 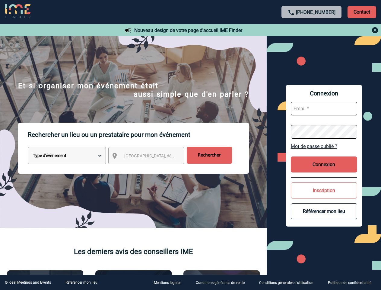 I want to click on button: Inscription, so click(x=324, y=190).